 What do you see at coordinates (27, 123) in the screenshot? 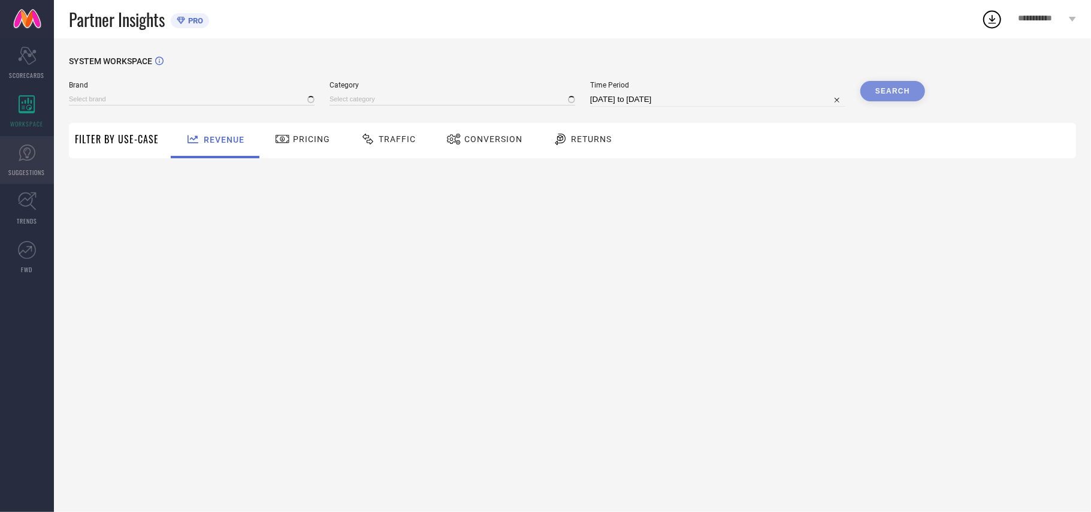
I see `span: WORKSPACE` at bounding box center [27, 123].